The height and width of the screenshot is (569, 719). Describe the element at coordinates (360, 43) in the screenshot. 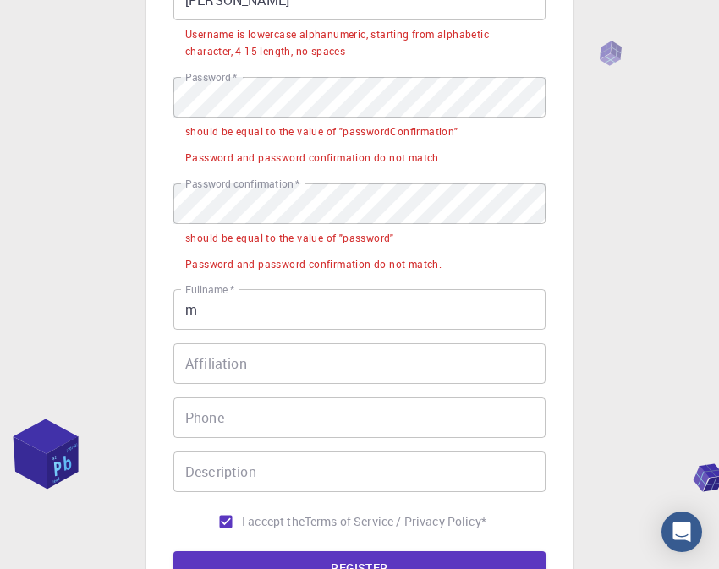

I see `div: Username is lowercase alphanumeric, starting from alphabetic character, 4-15 length, no spaces` at that location.